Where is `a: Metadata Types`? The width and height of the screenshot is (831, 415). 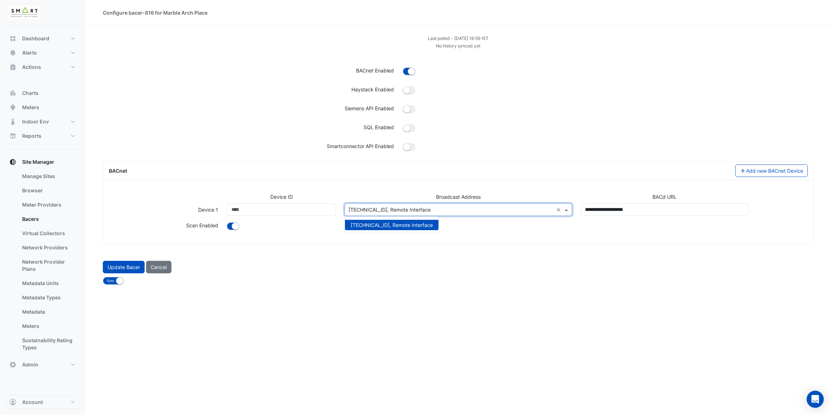 a: Metadata Types is located at coordinates (48, 298).